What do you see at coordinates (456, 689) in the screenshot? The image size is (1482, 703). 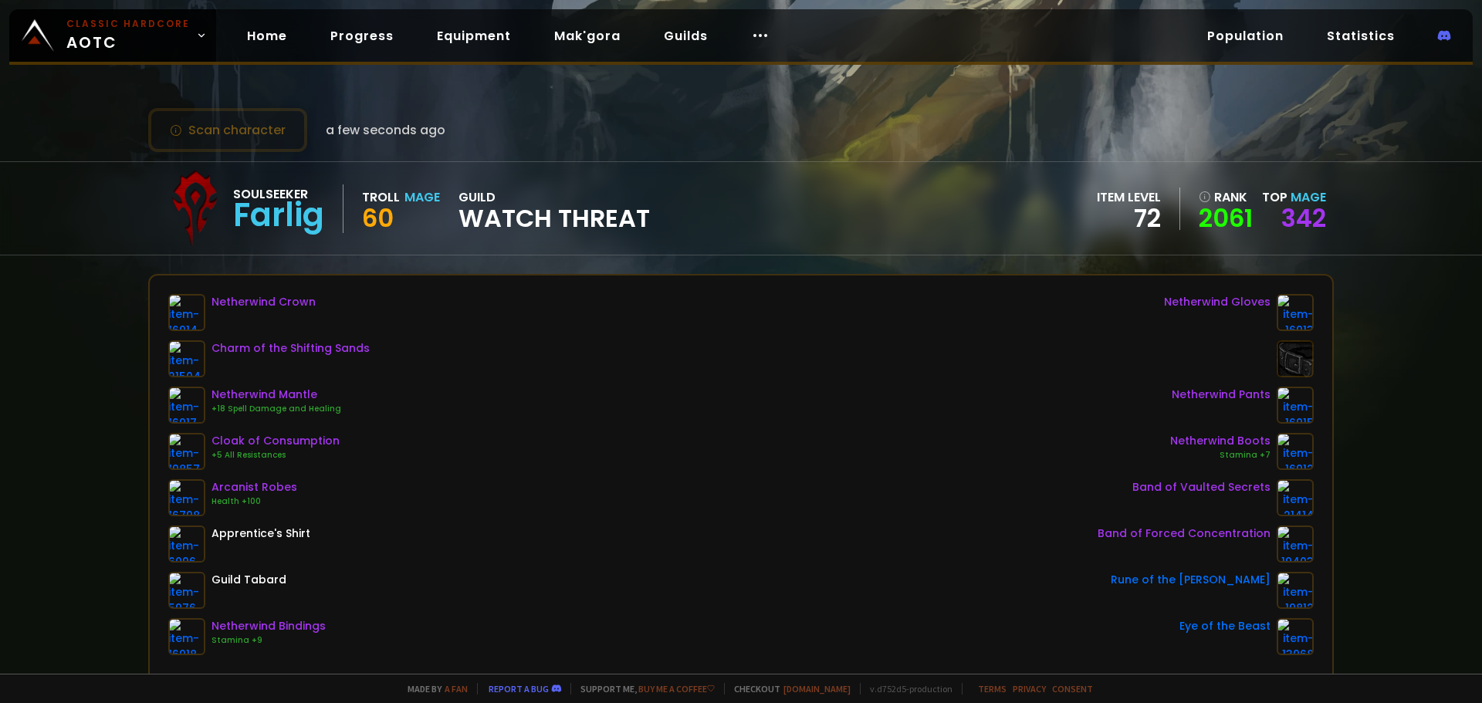 I see `a: a fan` at bounding box center [456, 689].